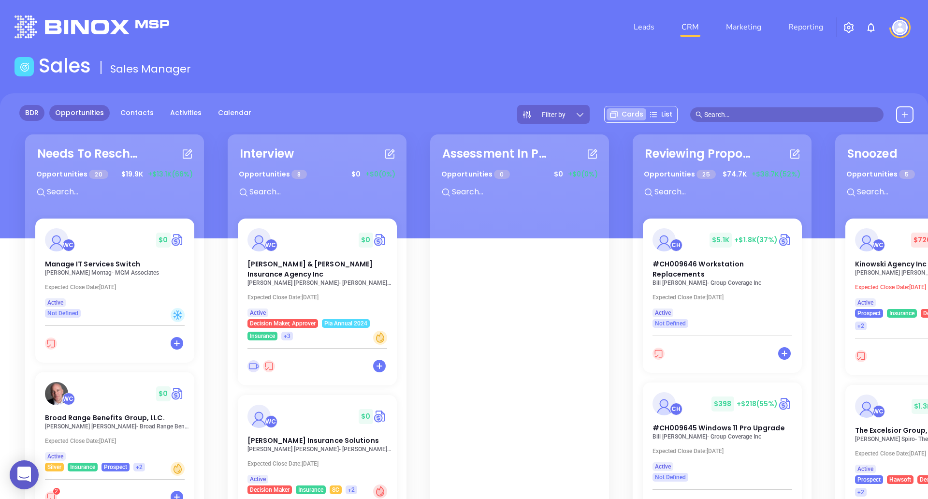 Image resolution: width=928 pixels, height=499 pixels. What do you see at coordinates (98, 174) in the screenshot?
I see `span: 20` at bounding box center [98, 174].